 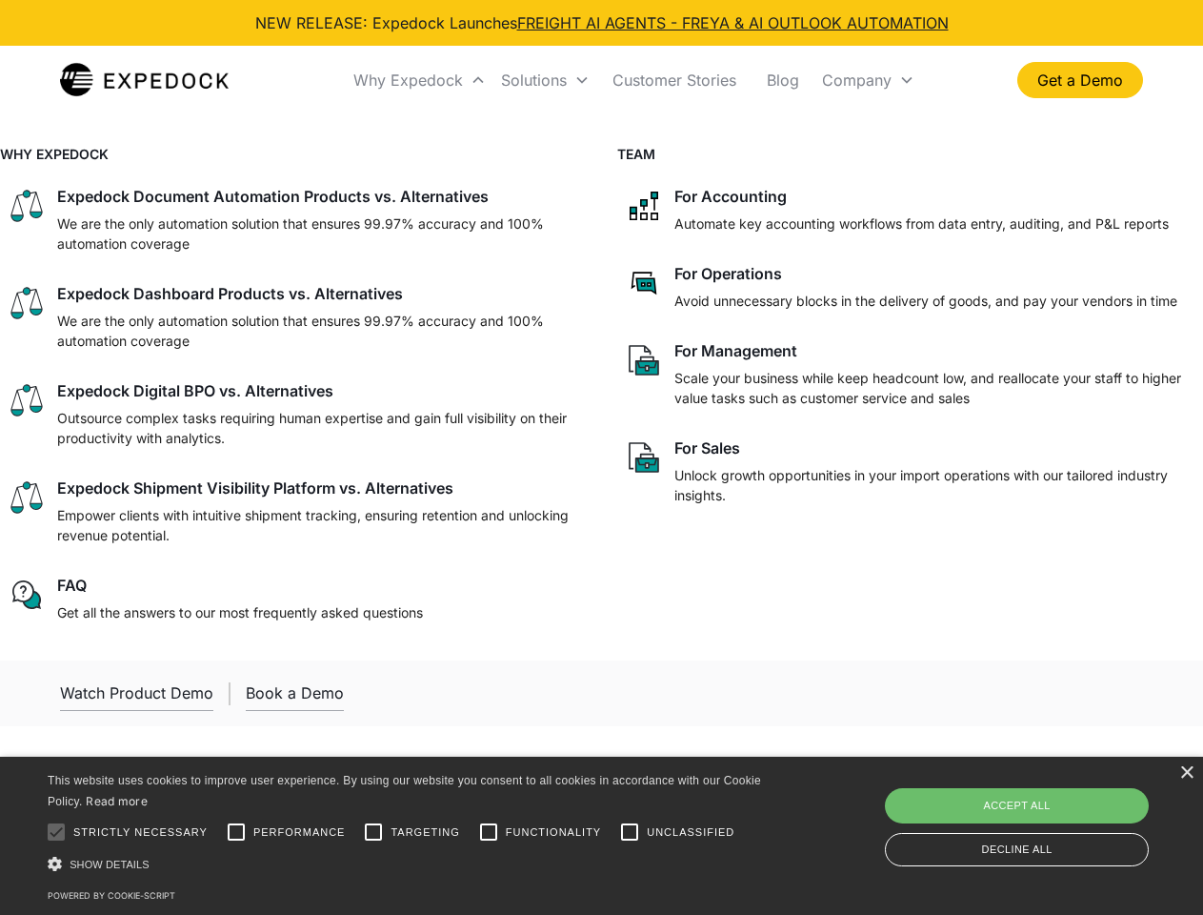 What do you see at coordinates (783, 80) in the screenshot?
I see `a: Blog` at bounding box center [783, 80].